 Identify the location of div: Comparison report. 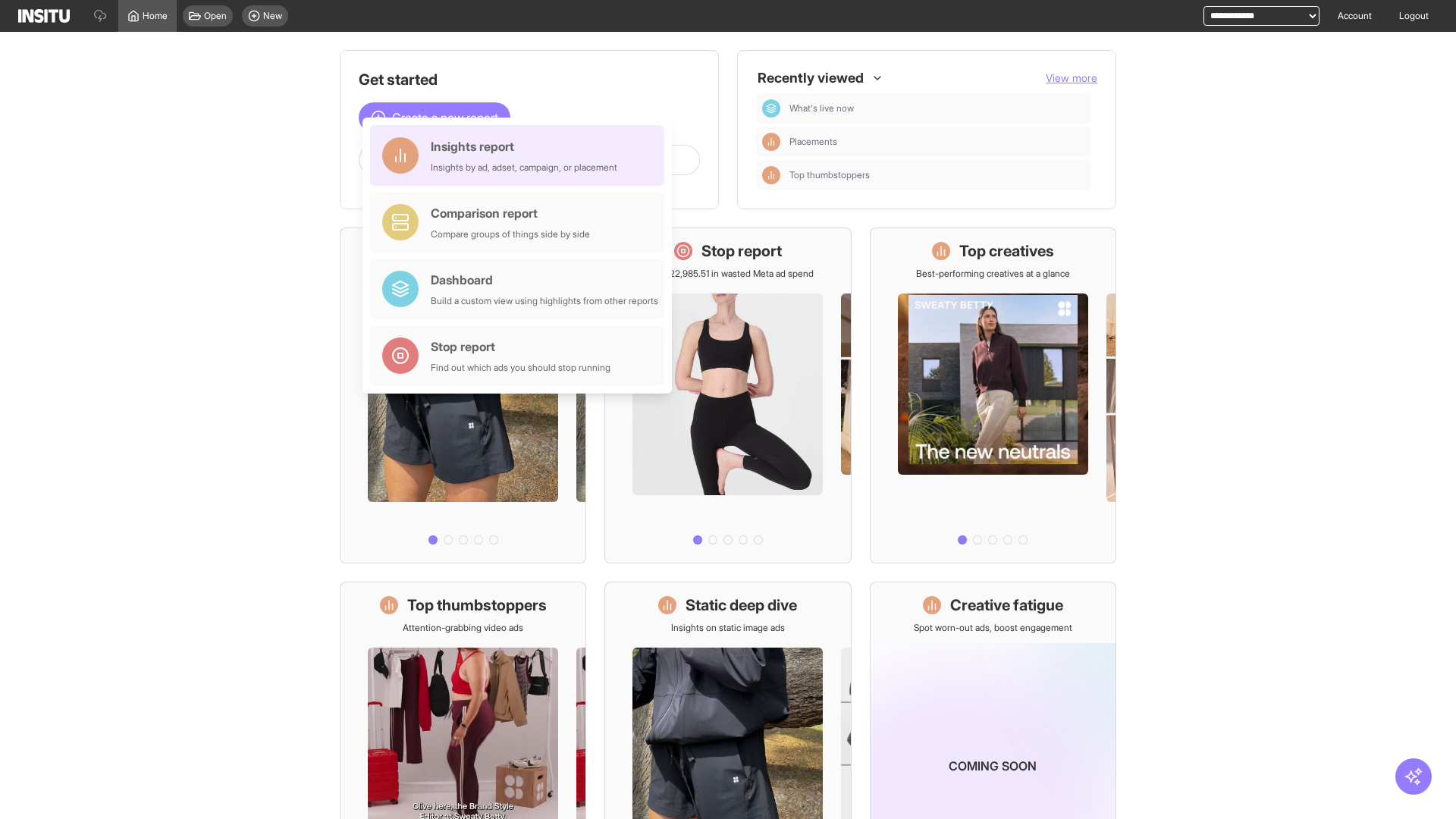
(510, 213).